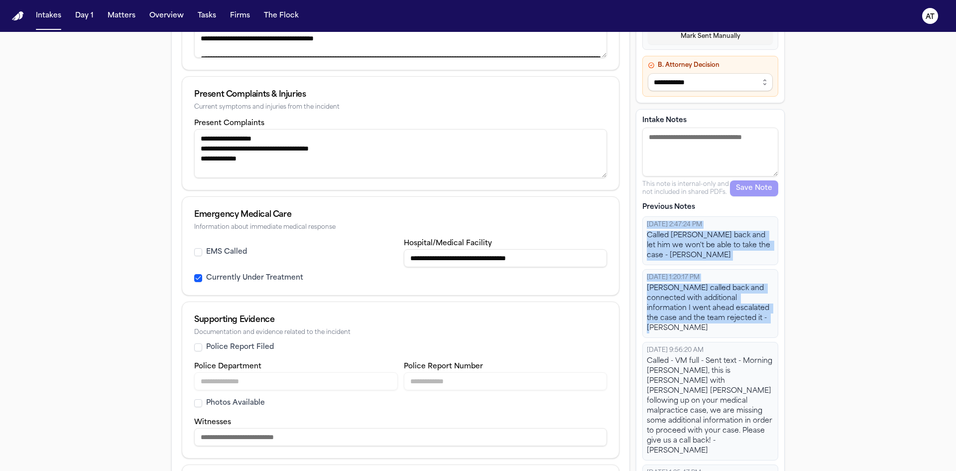 The image size is (956, 471). Describe the element at coordinates (18, 16) in the screenshot. I see `a: Home` at that location.